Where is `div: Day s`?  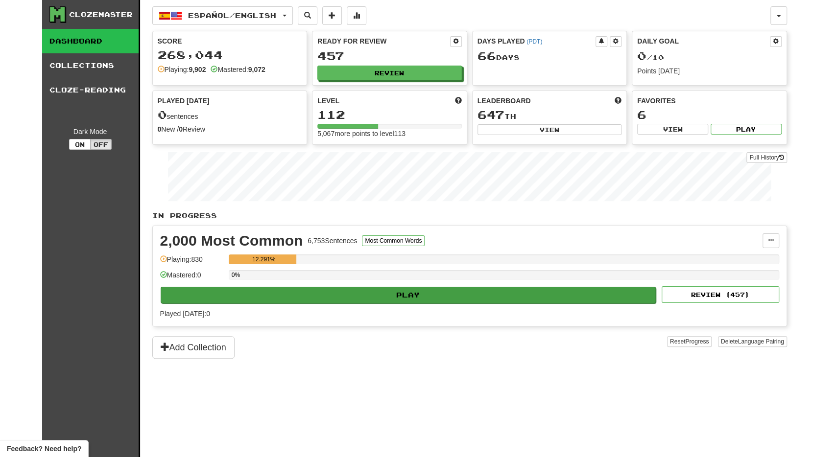 div: Day s is located at coordinates (549, 56).